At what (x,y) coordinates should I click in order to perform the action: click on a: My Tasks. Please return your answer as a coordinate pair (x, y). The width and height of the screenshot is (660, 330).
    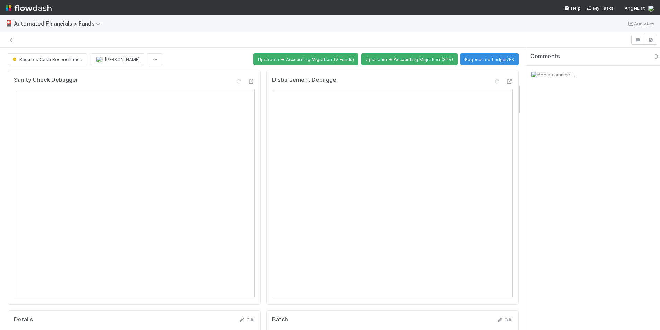
    Looking at the image, I should click on (600, 8).